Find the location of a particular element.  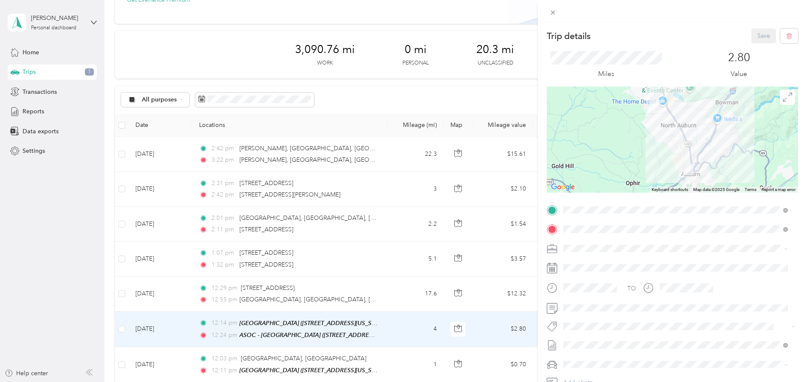

div: TO is located at coordinates (632, 288).